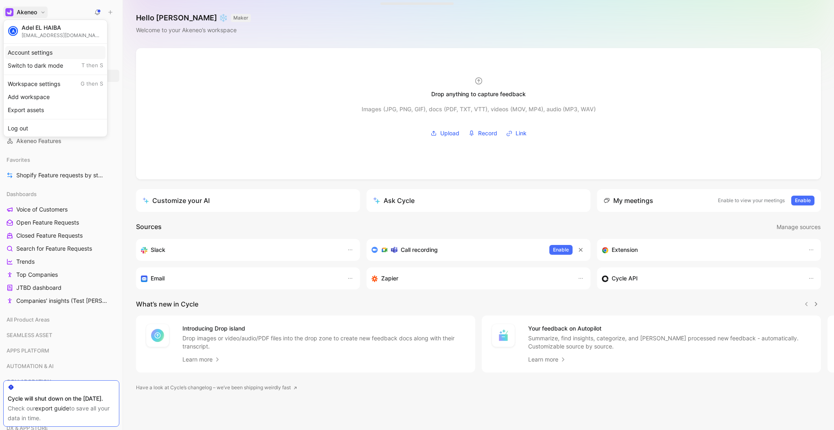  What do you see at coordinates (55, 53) in the screenshot?
I see `div: Account settings` at bounding box center [55, 53].